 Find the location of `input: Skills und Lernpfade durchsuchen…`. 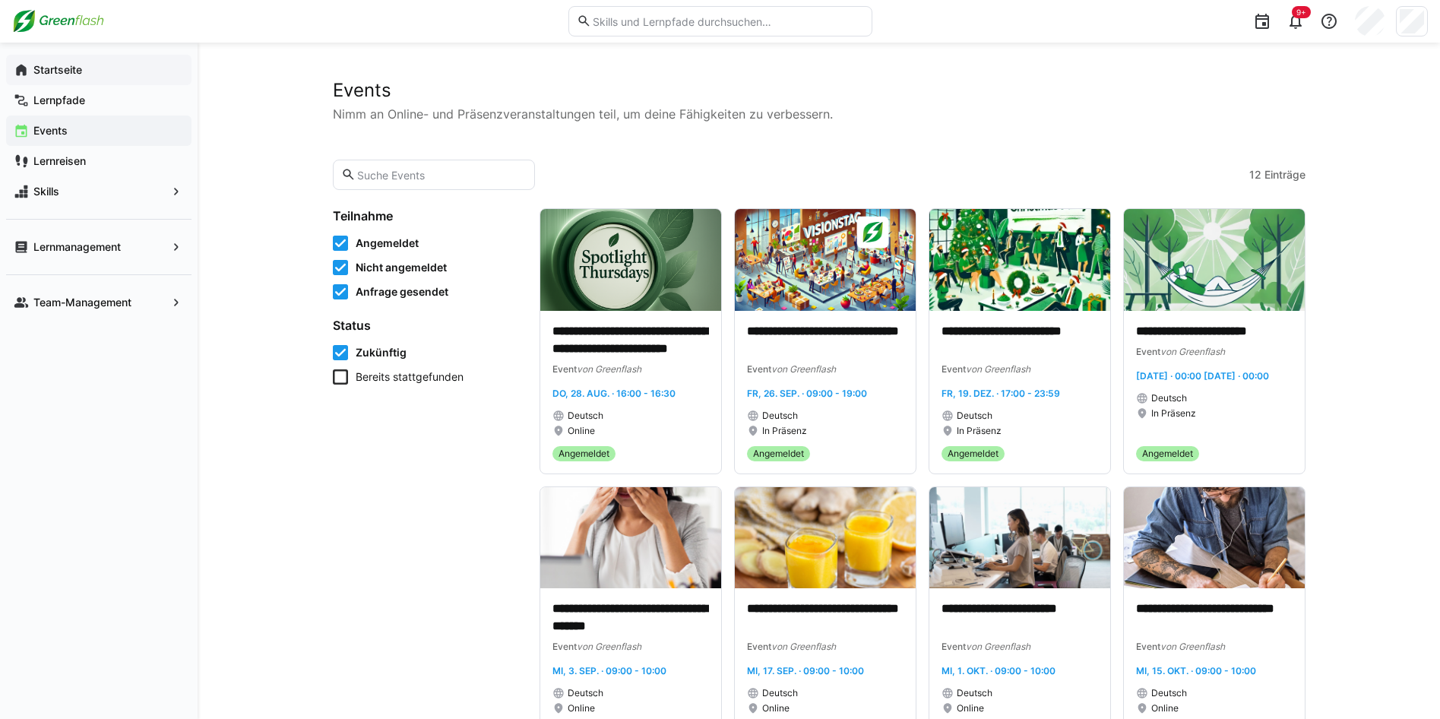

input: Skills und Lernpfade durchsuchen… is located at coordinates (727, 21).